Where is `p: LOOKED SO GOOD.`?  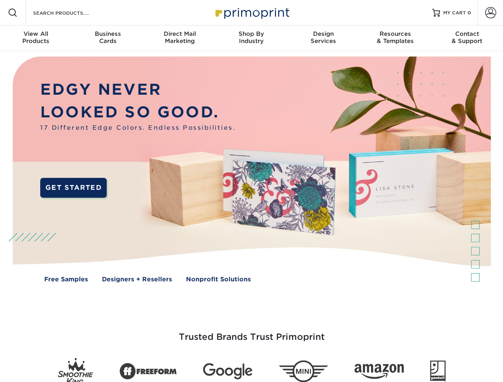
p: LOOKED SO GOOD. is located at coordinates (138, 112).